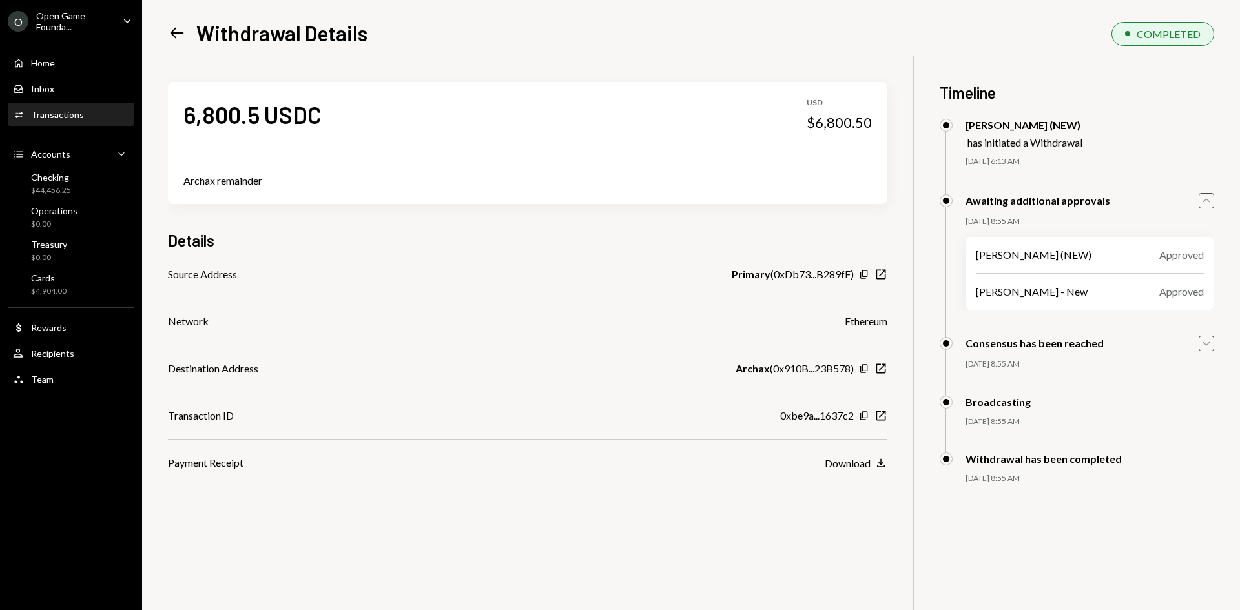 The image size is (1240, 610). I want to click on div: COMPLETED, so click(1168, 34).